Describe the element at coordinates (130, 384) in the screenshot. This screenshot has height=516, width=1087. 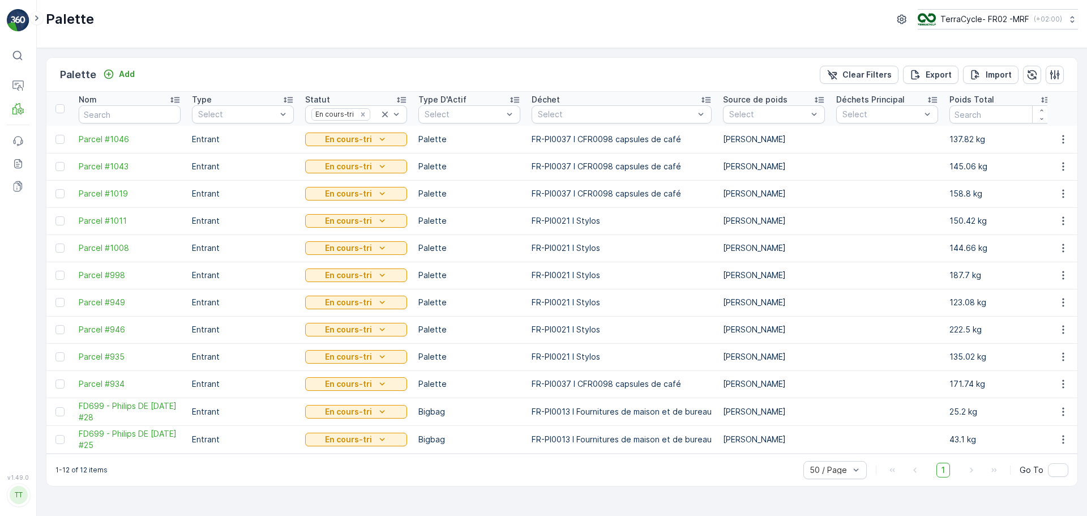
I see `a: Parcel #934` at that location.